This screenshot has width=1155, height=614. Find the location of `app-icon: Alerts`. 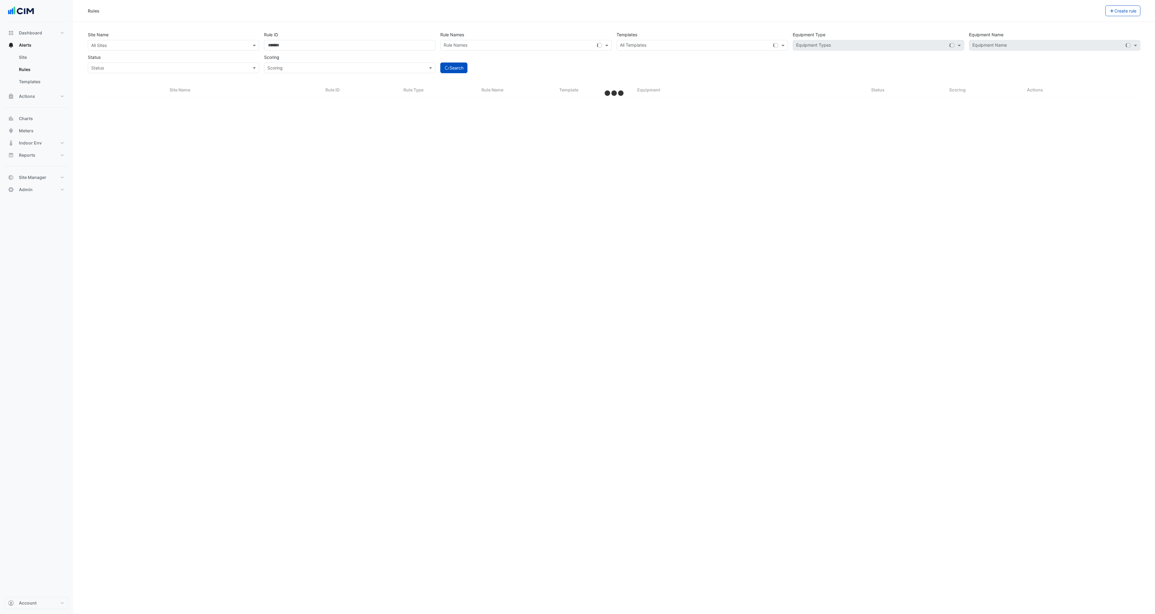

app-icon: Alerts is located at coordinates (11, 45).